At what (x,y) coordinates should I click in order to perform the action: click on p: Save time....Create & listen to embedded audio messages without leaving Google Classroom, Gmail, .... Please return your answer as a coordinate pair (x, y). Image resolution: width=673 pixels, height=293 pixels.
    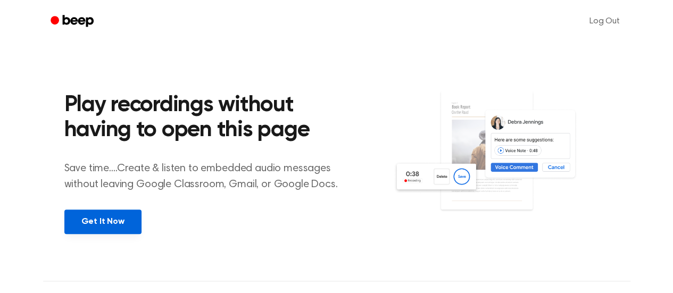
    Looking at the image, I should click on (207, 177).